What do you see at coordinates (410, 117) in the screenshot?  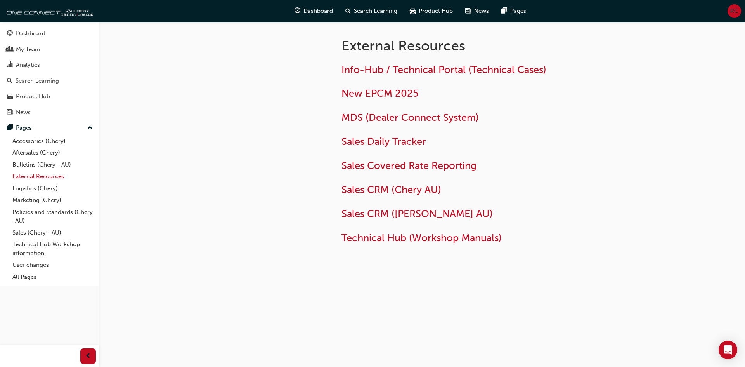 I see `span: MDS (Dealer Connect System)` at bounding box center [410, 117].